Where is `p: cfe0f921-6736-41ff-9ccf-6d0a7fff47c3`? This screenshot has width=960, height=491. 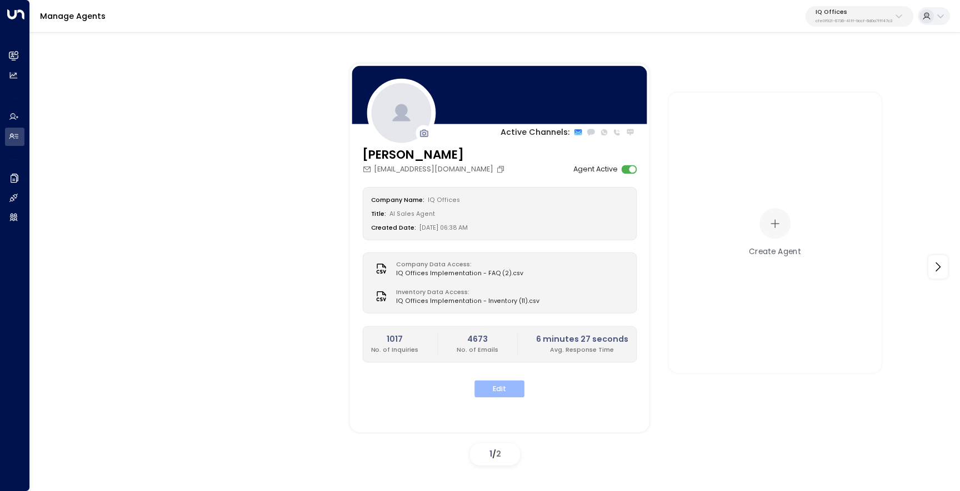 p: cfe0f921-6736-41ff-9ccf-6d0a7fff47c3 is located at coordinates (853, 21).